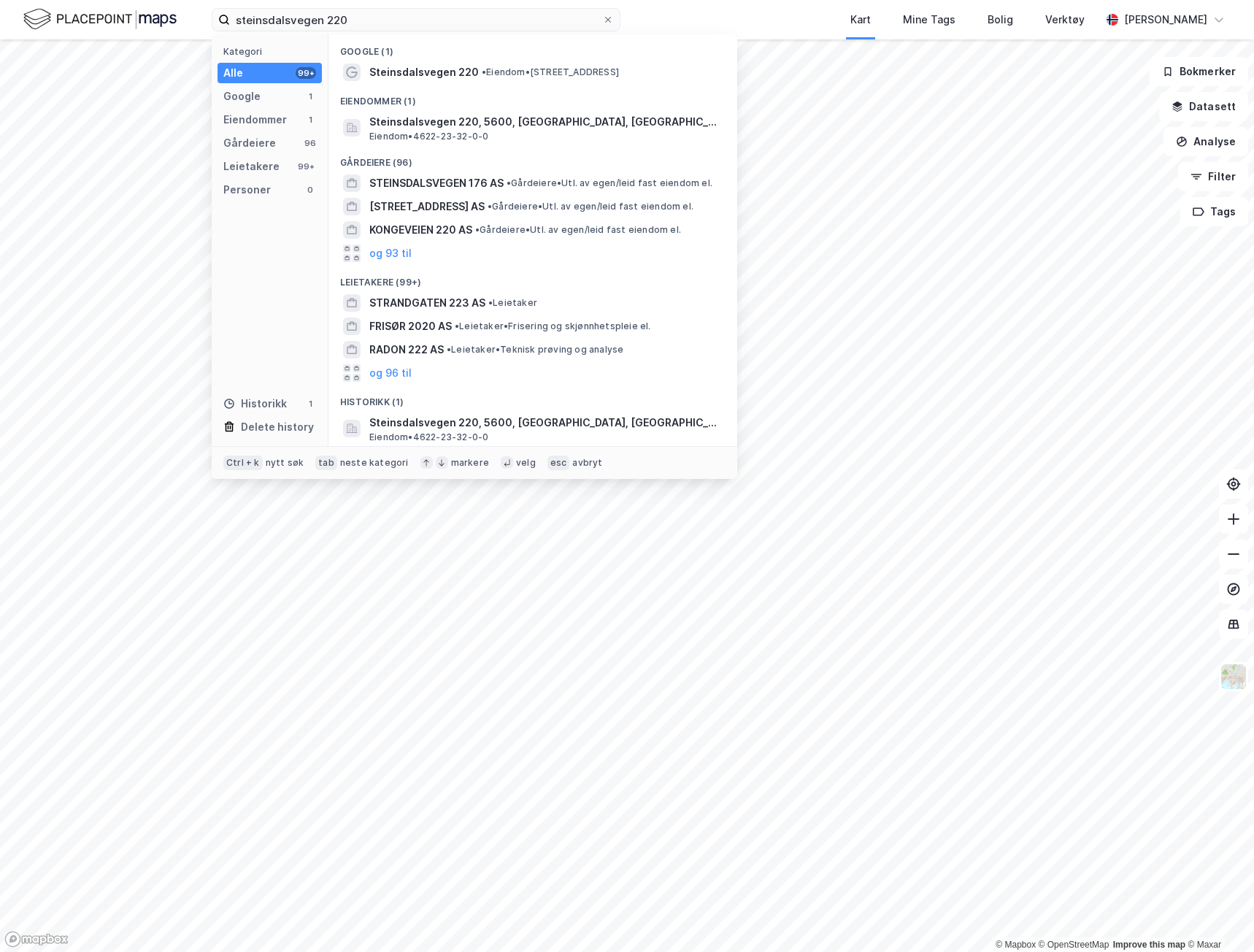  I want to click on button: og 96 til, so click(391, 373).